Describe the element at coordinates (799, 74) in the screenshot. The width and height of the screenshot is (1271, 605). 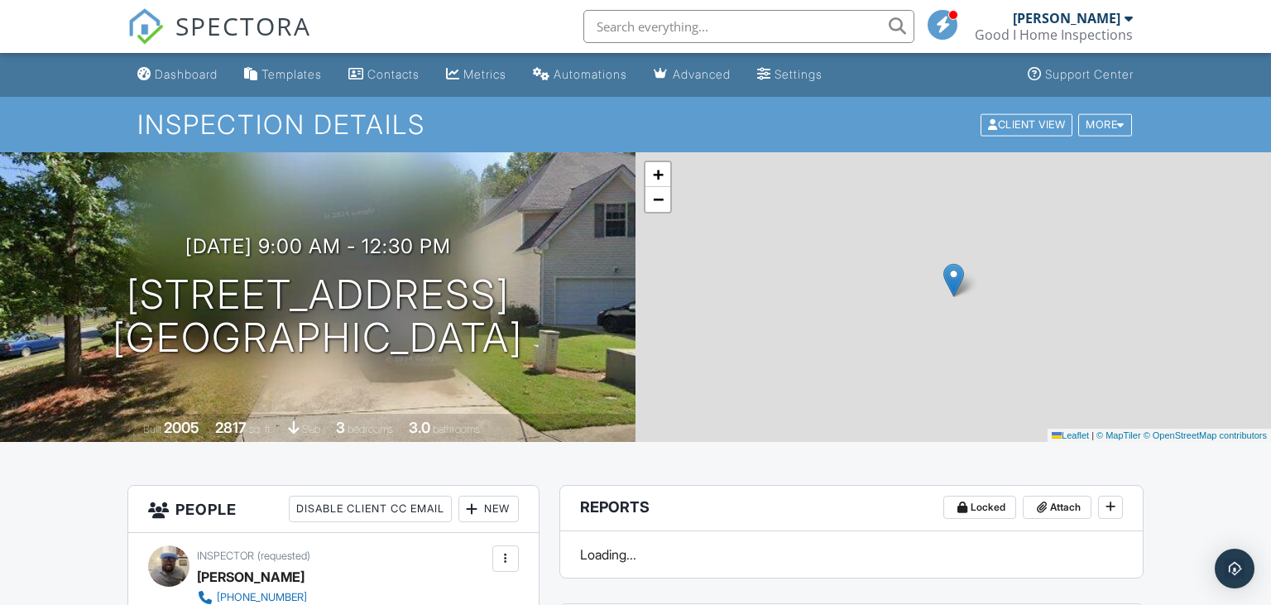
I see `div: Settings` at that location.